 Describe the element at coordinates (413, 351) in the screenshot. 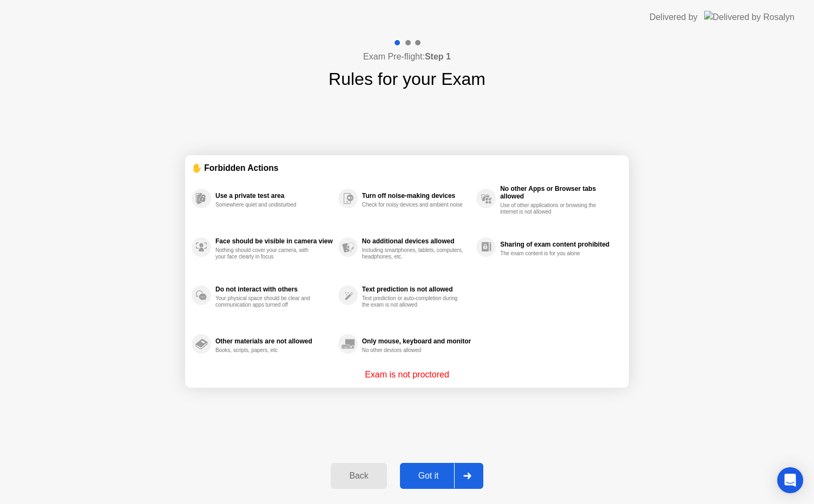

I see `div: No other devices allowed` at that location.